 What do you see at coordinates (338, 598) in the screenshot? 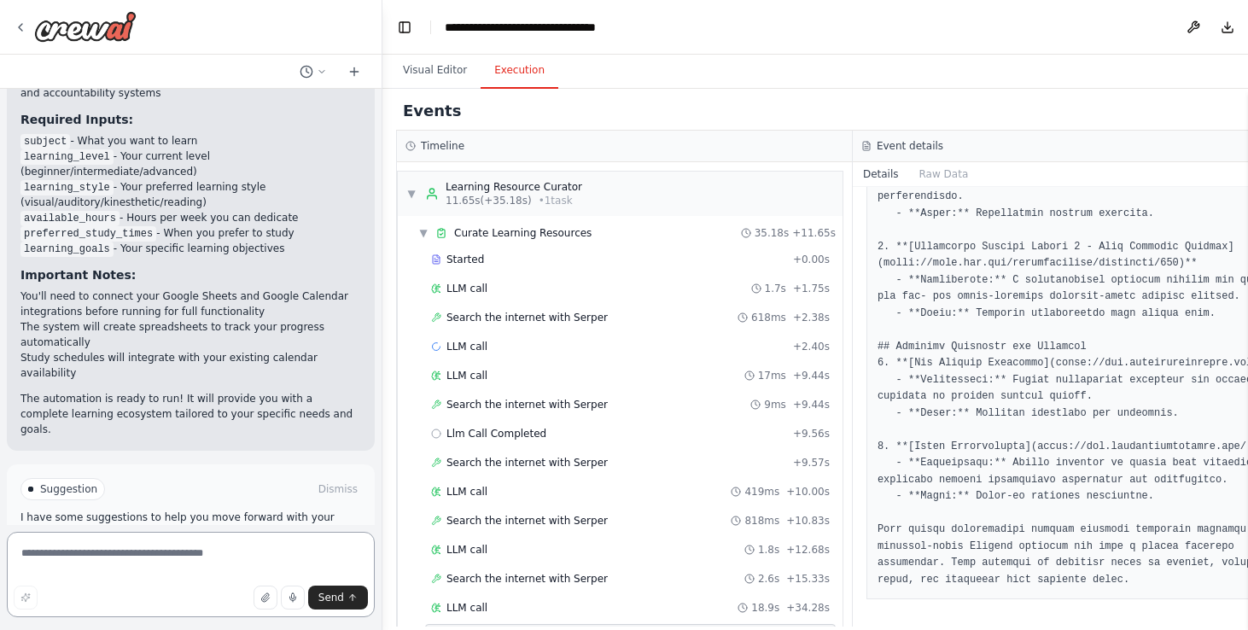
I see `button: Send` at bounding box center [338, 598].